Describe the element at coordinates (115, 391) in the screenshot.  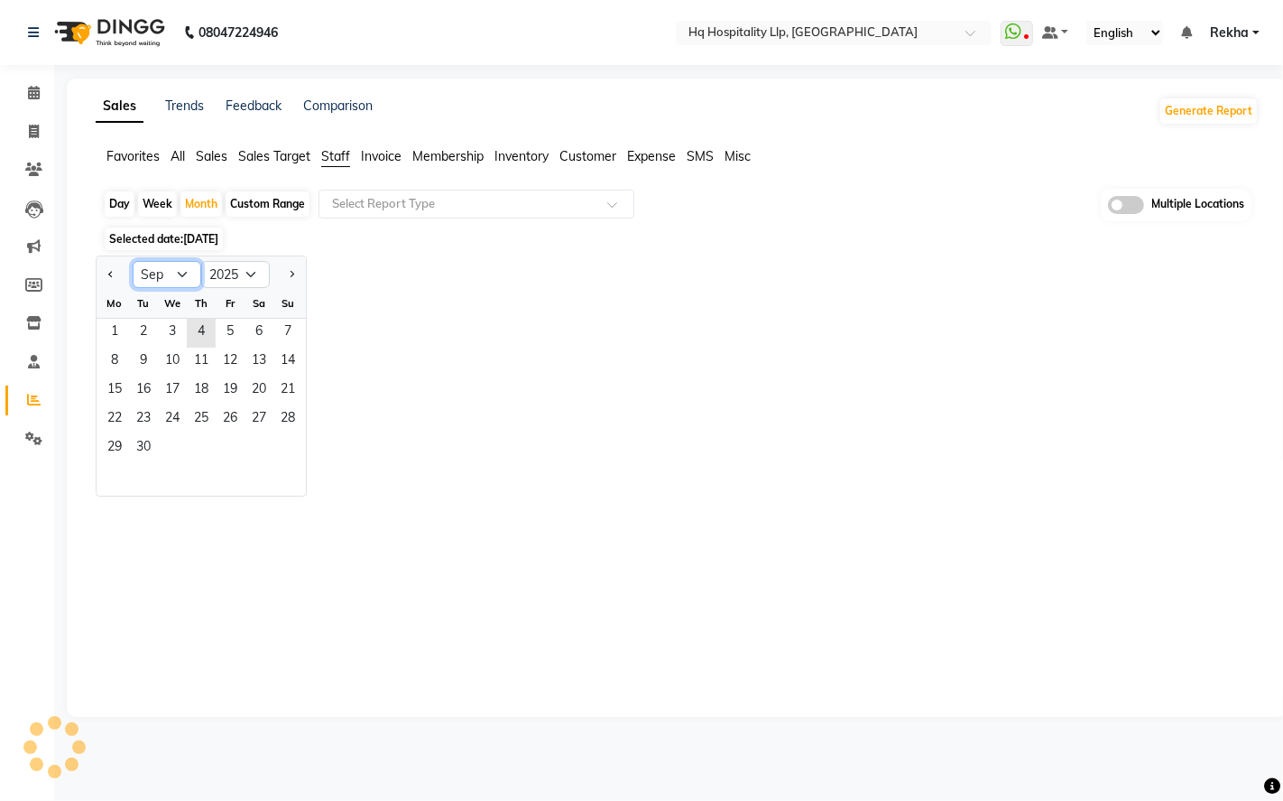
I see `div: Monday, September 15, 2025` at that location.